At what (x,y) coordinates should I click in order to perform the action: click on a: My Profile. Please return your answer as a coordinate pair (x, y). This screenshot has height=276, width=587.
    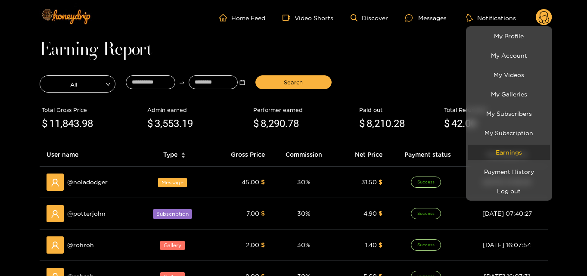
    Looking at the image, I should click on (509, 36).